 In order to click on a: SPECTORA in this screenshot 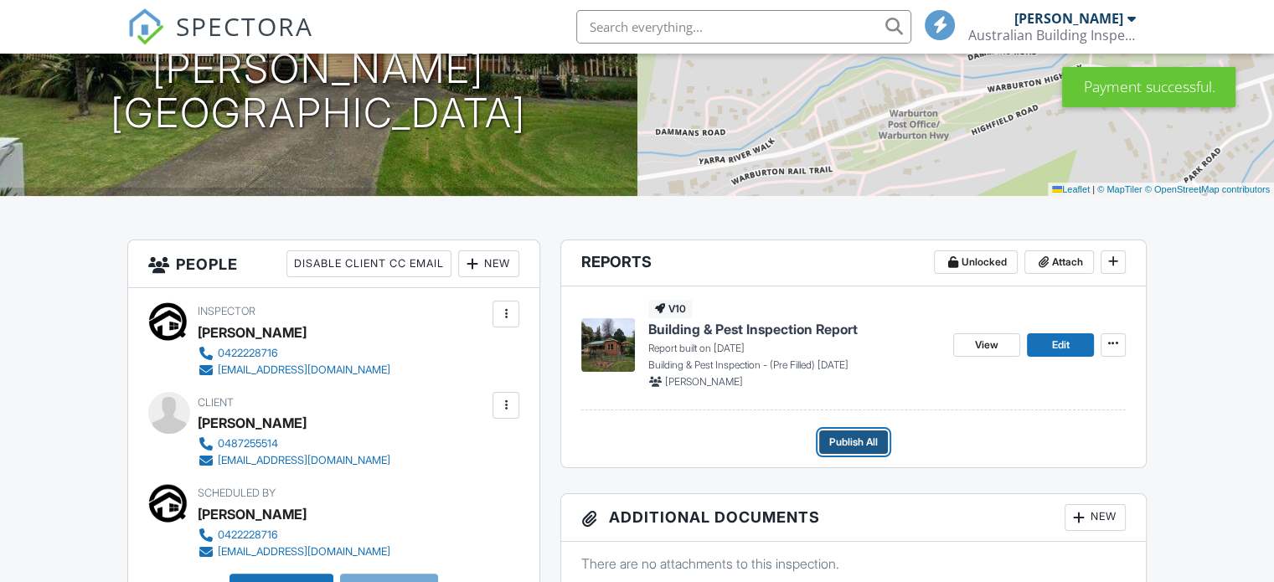, I will do `click(220, 40)`.